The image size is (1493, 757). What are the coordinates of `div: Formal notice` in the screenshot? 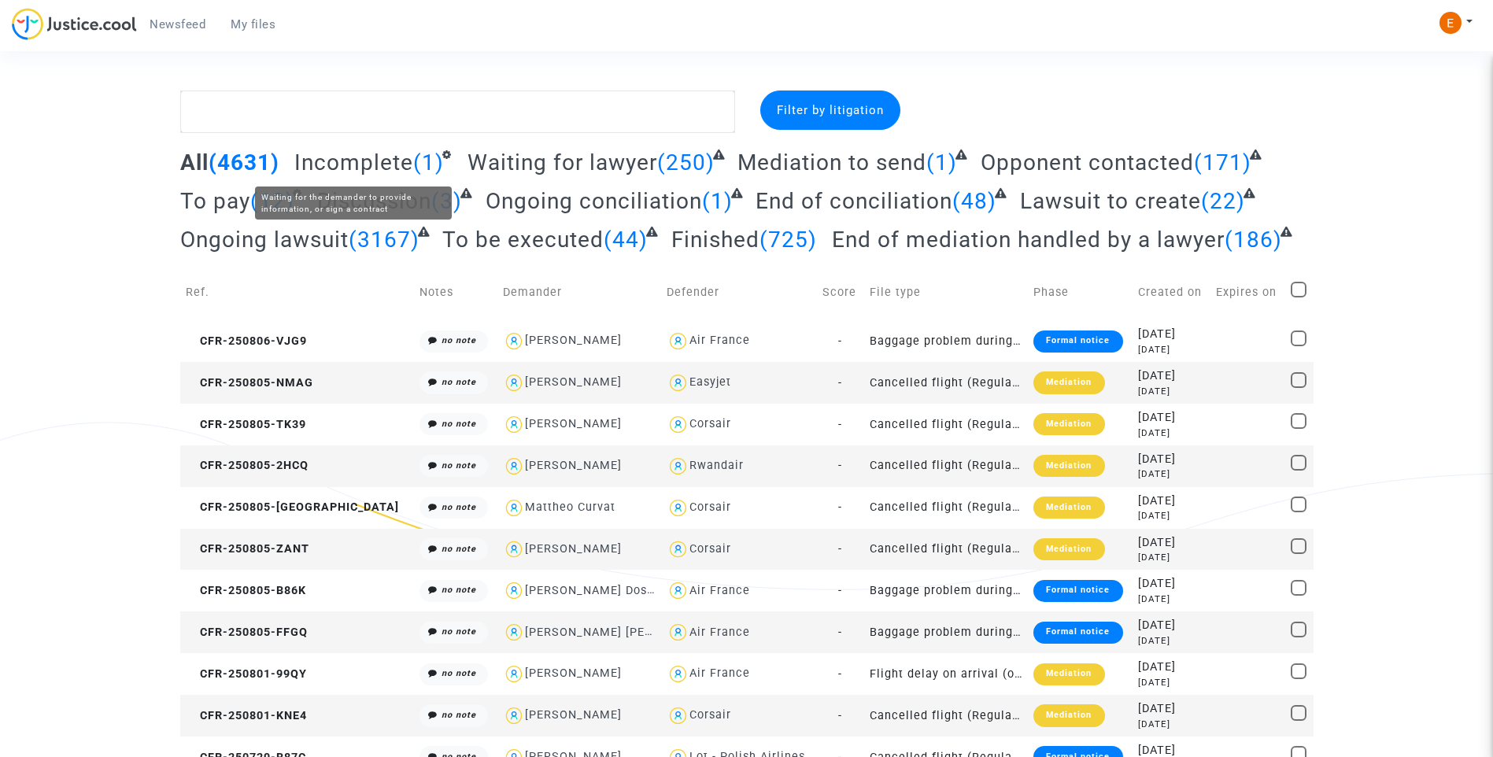 It's located at (1077, 633).